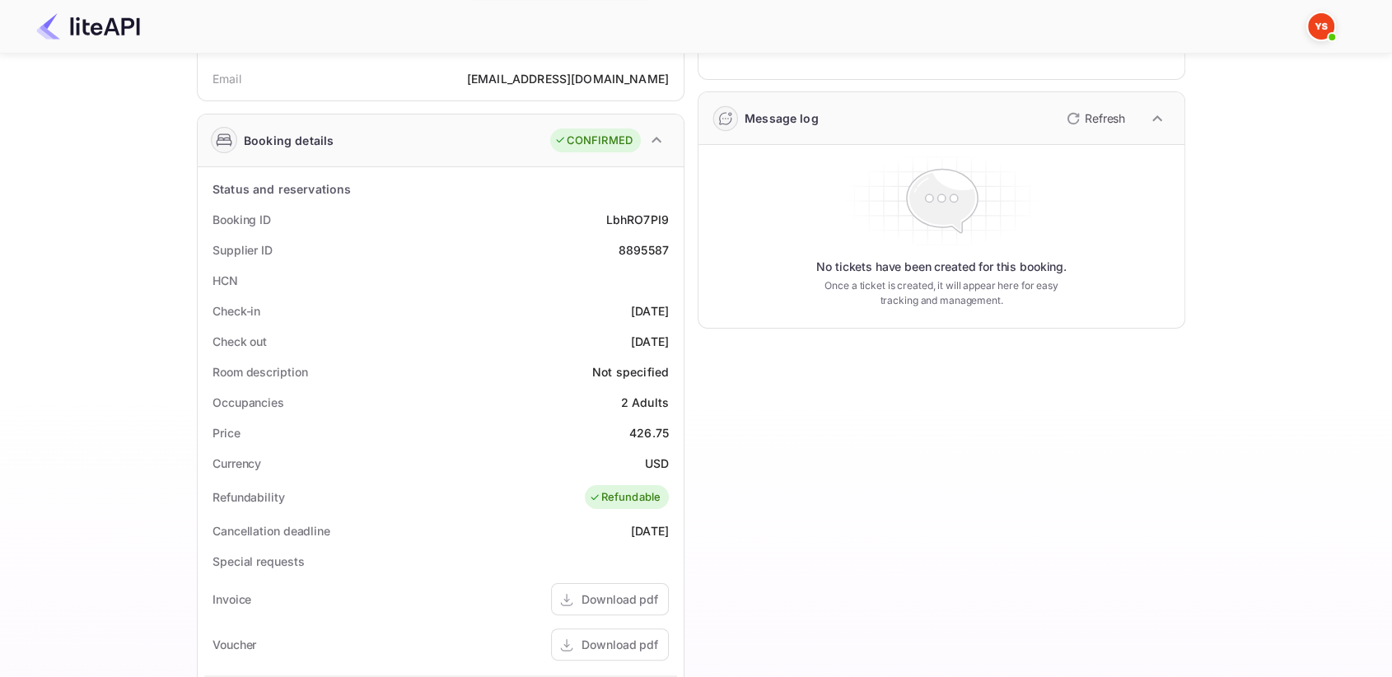 The height and width of the screenshot is (677, 1392). Describe the element at coordinates (248, 402) in the screenshot. I see `div: Occupancies` at that location.